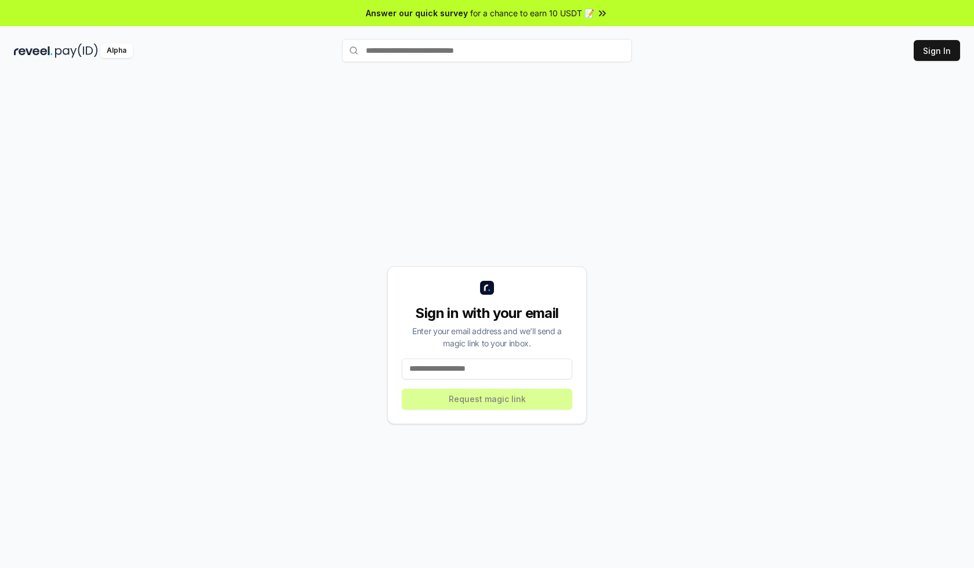  Describe the element at coordinates (117, 50) in the screenshot. I see `div: Alpha` at that location.